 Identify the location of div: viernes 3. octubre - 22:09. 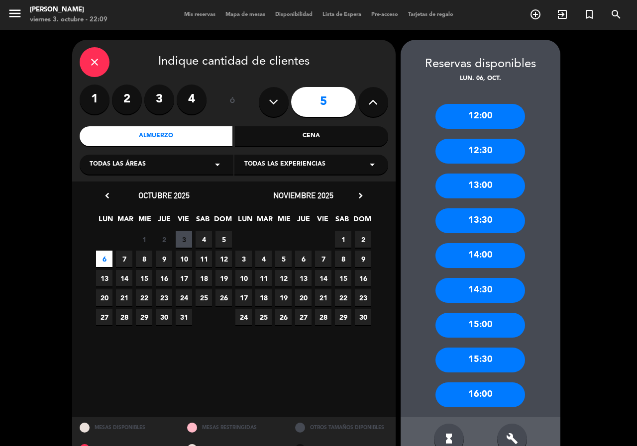
(69, 20).